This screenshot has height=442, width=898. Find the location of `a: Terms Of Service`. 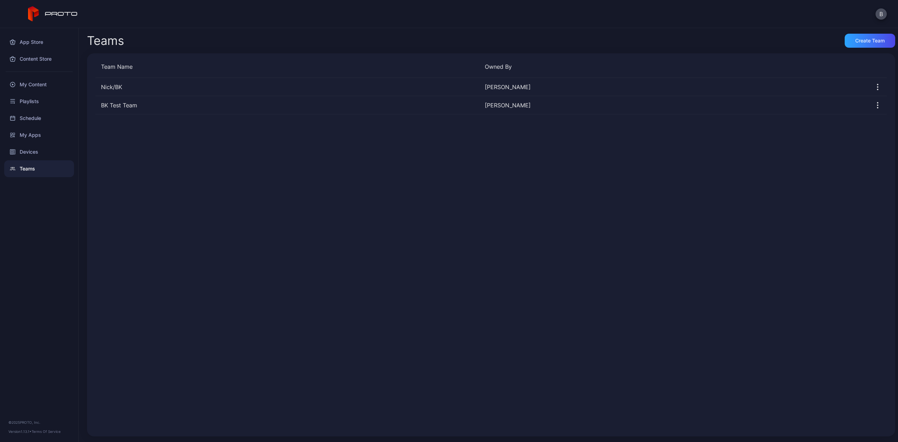

a: Terms Of Service is located at coordinates (46, 432).